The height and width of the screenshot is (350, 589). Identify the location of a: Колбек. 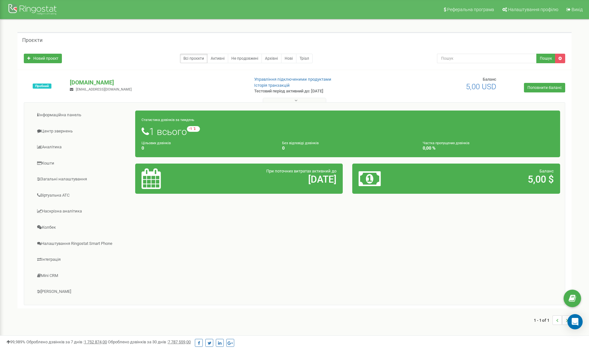
(82, 227).